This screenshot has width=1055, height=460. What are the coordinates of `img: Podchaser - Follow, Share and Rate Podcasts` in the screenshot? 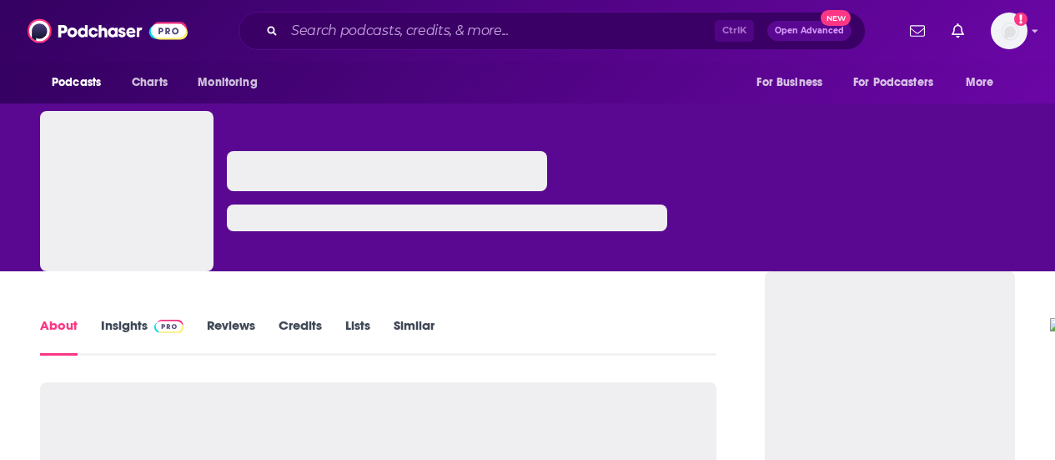 It's located at (108, 31).